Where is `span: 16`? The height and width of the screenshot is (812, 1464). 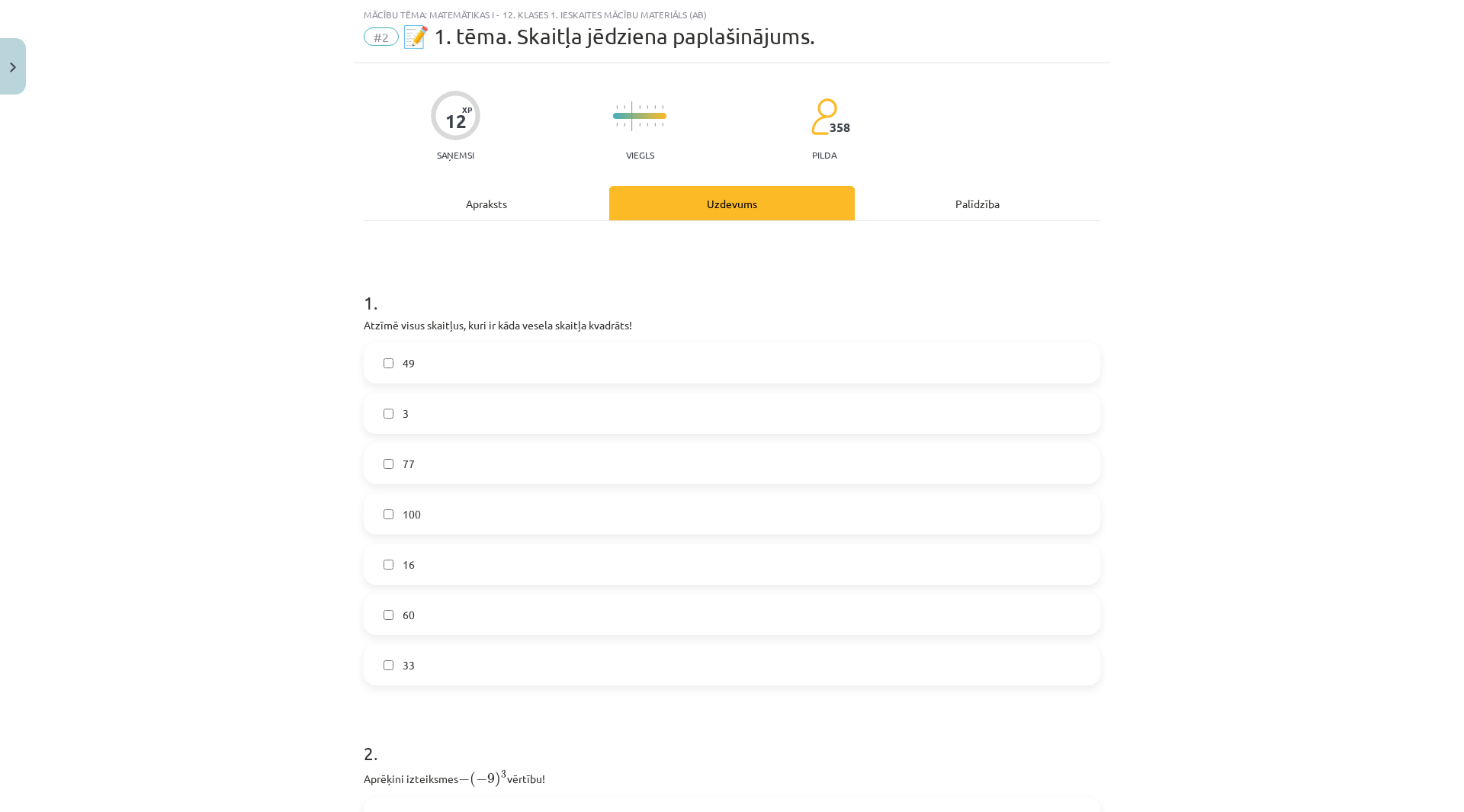 span: 16 is located at coordinates (409, 564).